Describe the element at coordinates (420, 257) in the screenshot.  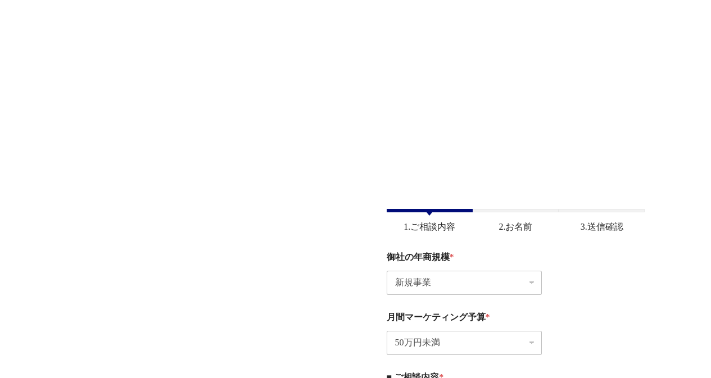
I see `label: 御社の年商規模` at that location.